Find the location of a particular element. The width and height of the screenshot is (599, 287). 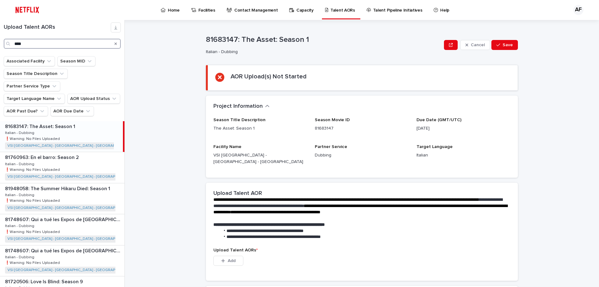

button: Associated Facility is located at coordinates (29, 61).